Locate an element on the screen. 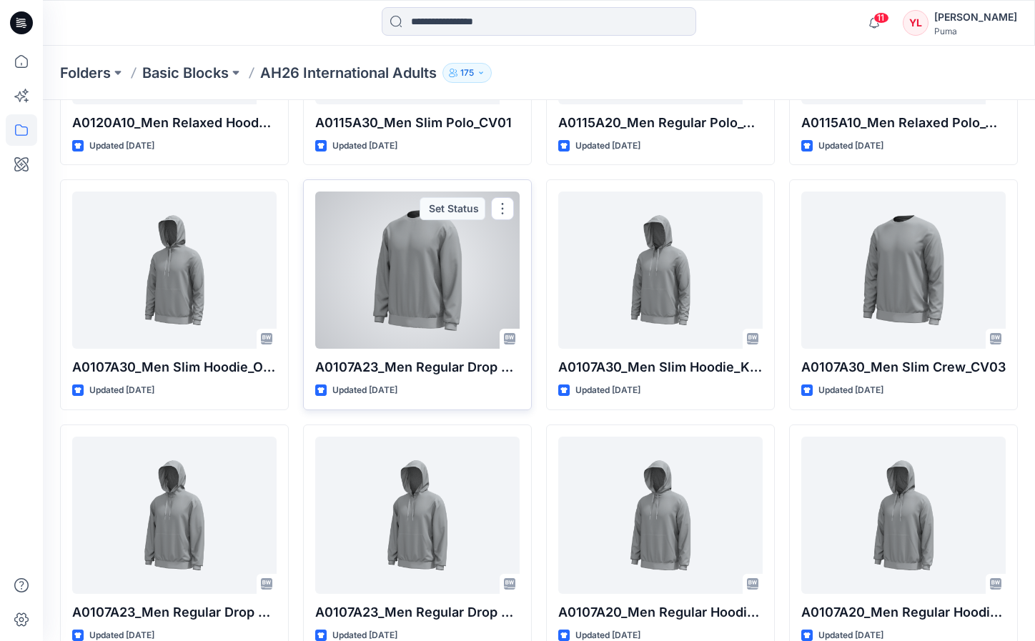 This screenshot has width=1035, height=641. p: AH26 International Adults is located at coordinates (348, 73).